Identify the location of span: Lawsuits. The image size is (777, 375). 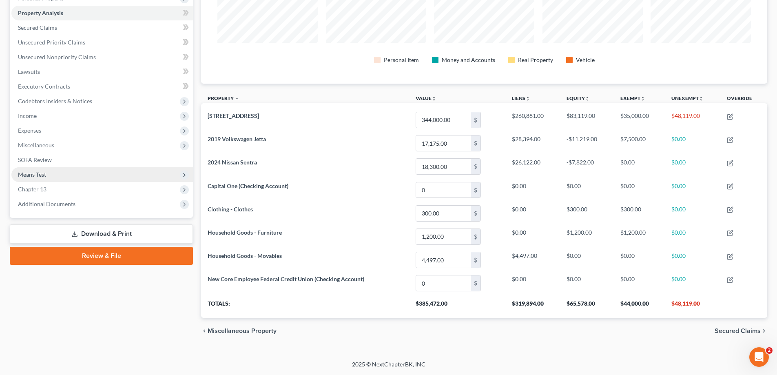
(29, 71).